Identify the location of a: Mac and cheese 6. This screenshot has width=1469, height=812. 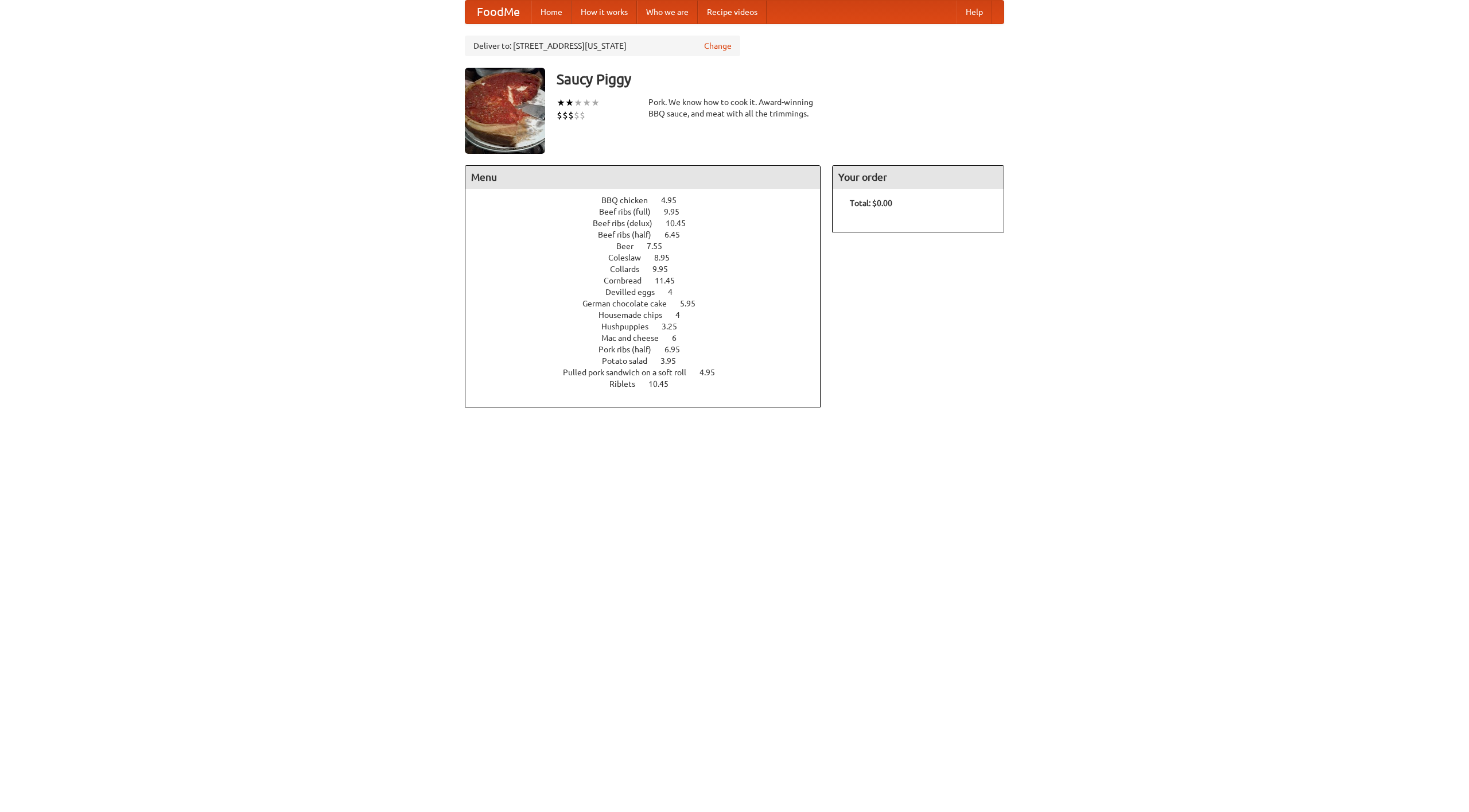
(650, 338).